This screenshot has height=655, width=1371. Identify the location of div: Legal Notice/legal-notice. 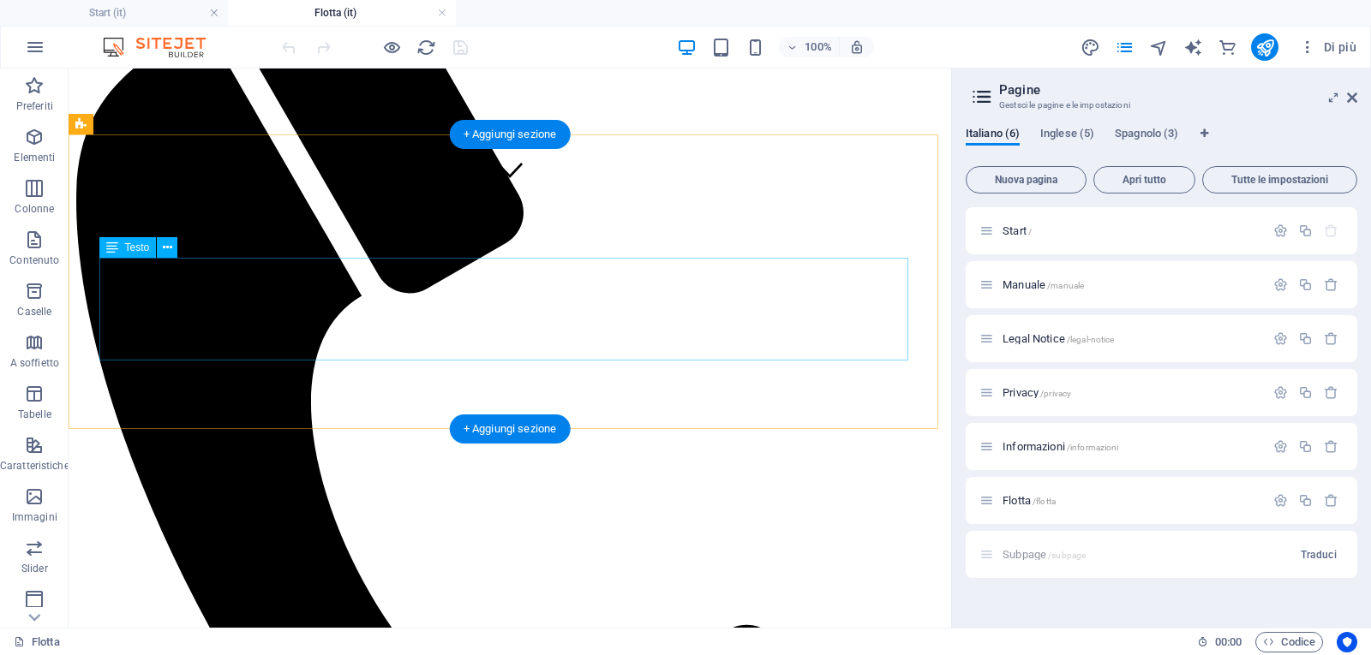
(1131, 338).